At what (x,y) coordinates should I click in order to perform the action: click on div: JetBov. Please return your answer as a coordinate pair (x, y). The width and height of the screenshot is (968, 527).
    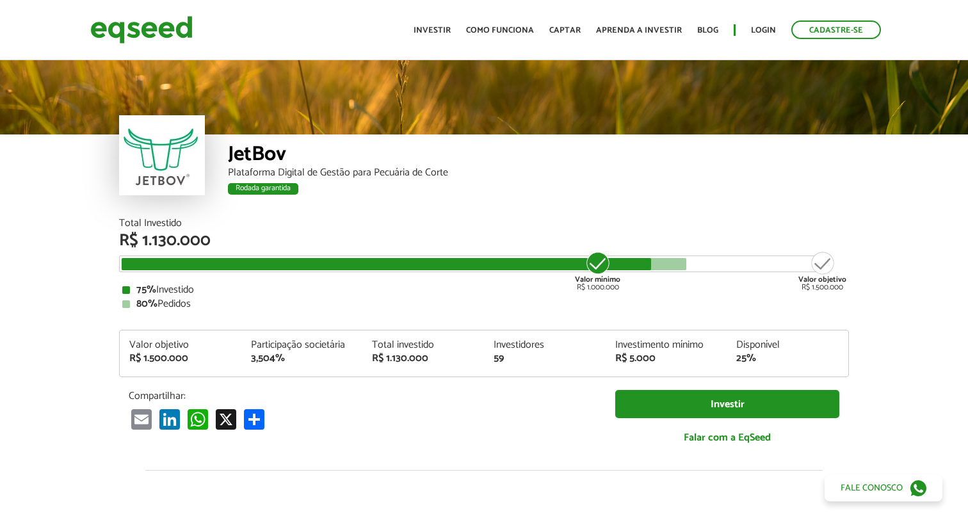
    Looking at the image, I should click on (539, 156).